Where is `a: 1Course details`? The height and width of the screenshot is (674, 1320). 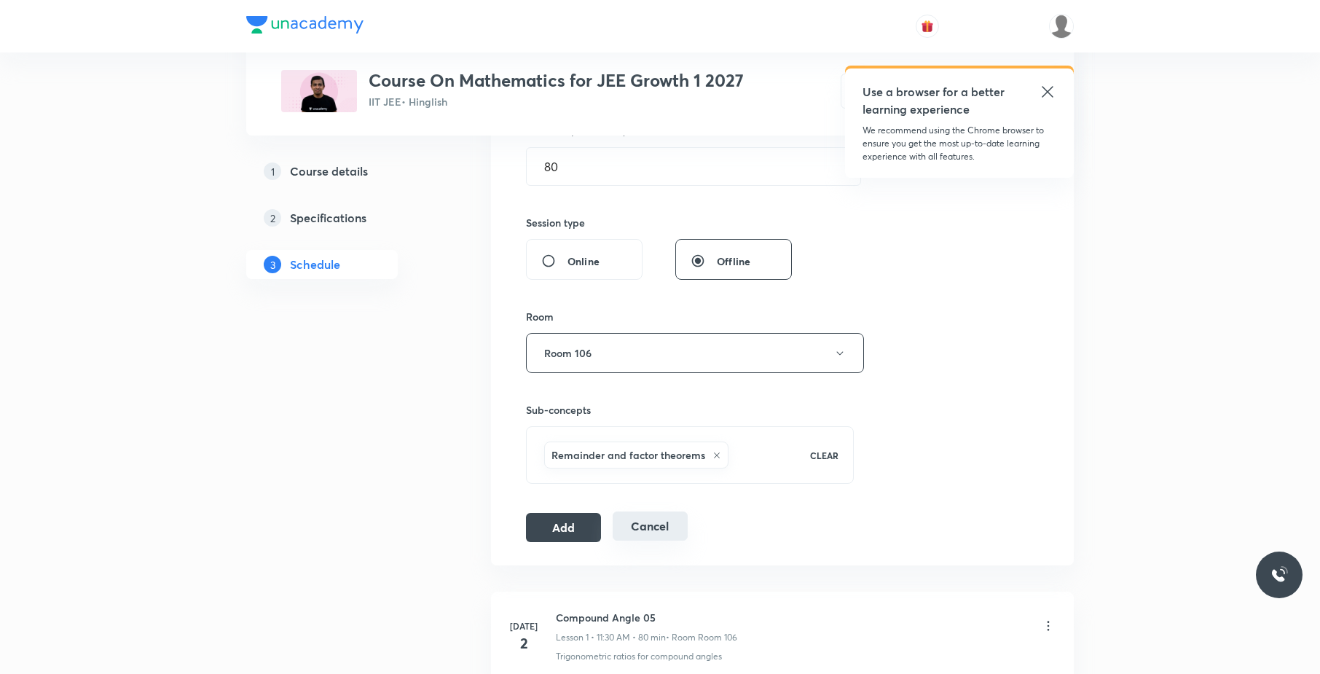
a: 1Course details is located at coordinates (345, 171).